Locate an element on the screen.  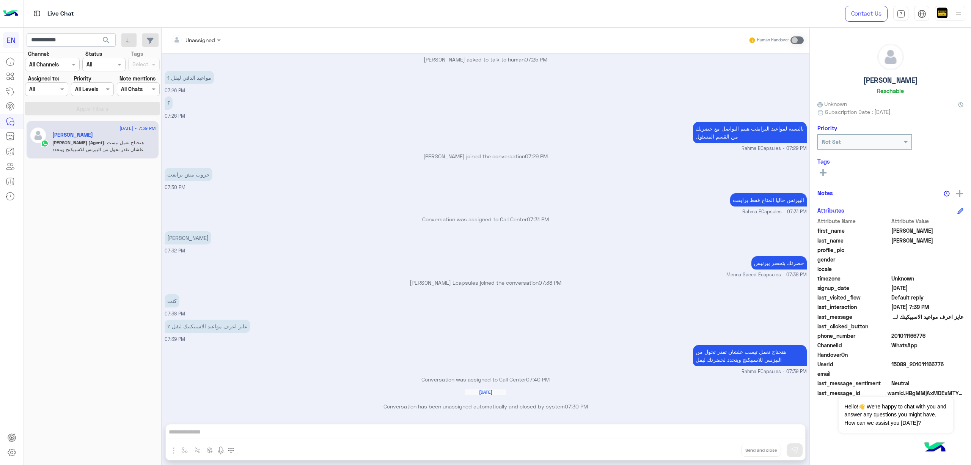
span: last_message_sentiment is located at coordinates (854, 383).